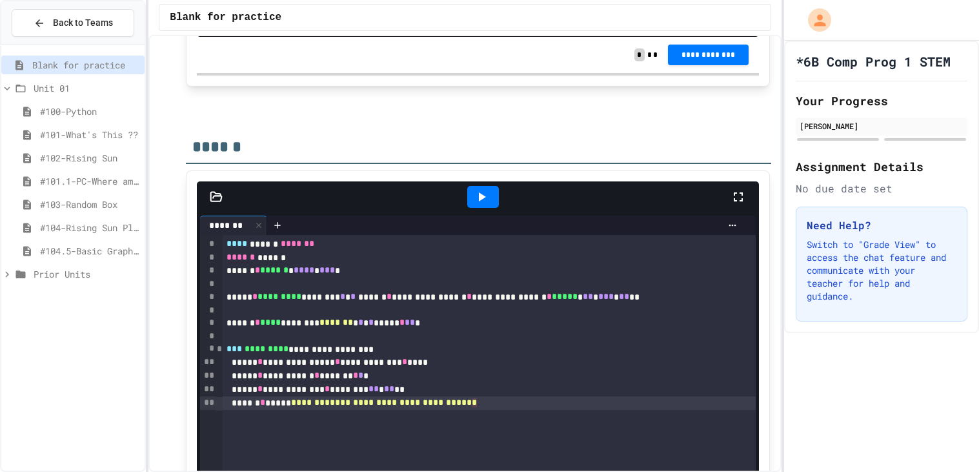 The width and height of the screenshot is (979, 472). I want to click on h2: Assignment Details, so click(882, 167).